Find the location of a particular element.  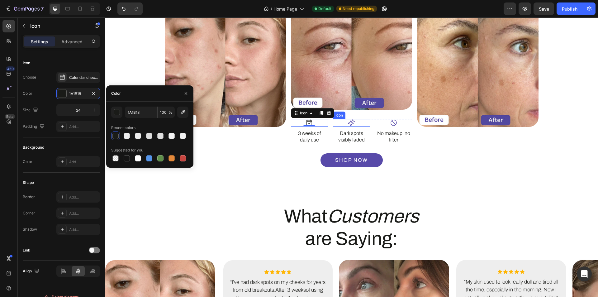

span: Need republishing is located at coordinates (359, 9).